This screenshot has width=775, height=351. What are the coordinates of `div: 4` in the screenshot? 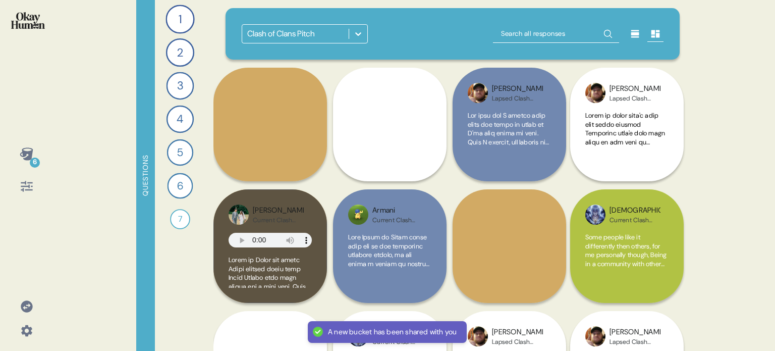 It's located at (180, 119).